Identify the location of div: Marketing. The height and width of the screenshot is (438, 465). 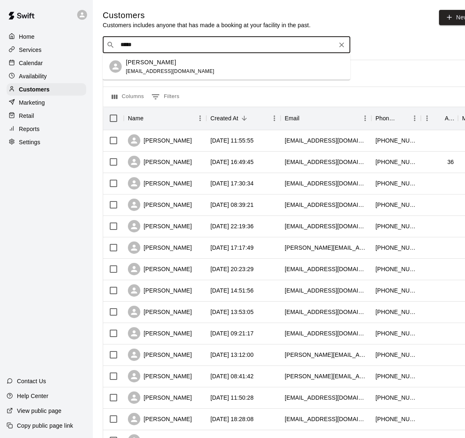
(46, 103).